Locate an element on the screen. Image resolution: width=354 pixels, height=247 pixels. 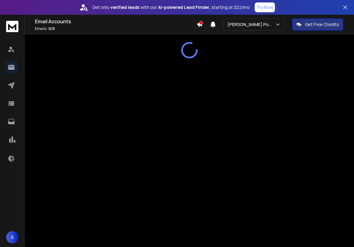
button: A is located at coordinates (12, 238).